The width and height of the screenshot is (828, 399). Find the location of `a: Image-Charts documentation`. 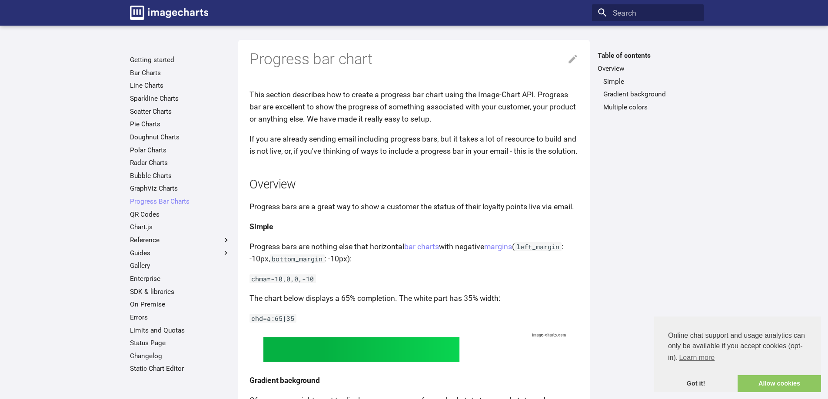

a: Image-Charts documentation is located at coordinates (169, 13).